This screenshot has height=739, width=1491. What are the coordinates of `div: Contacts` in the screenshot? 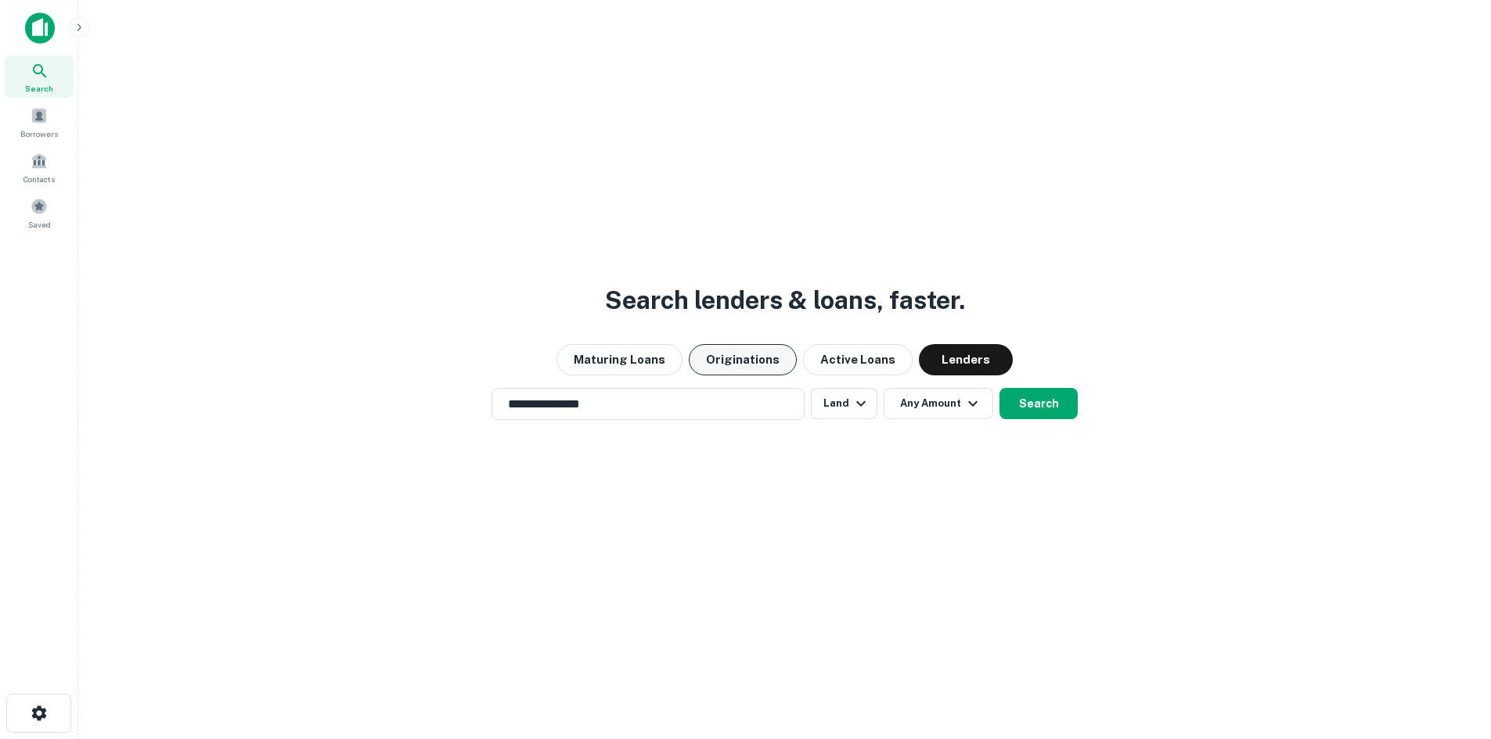 It's located at (39, 167).